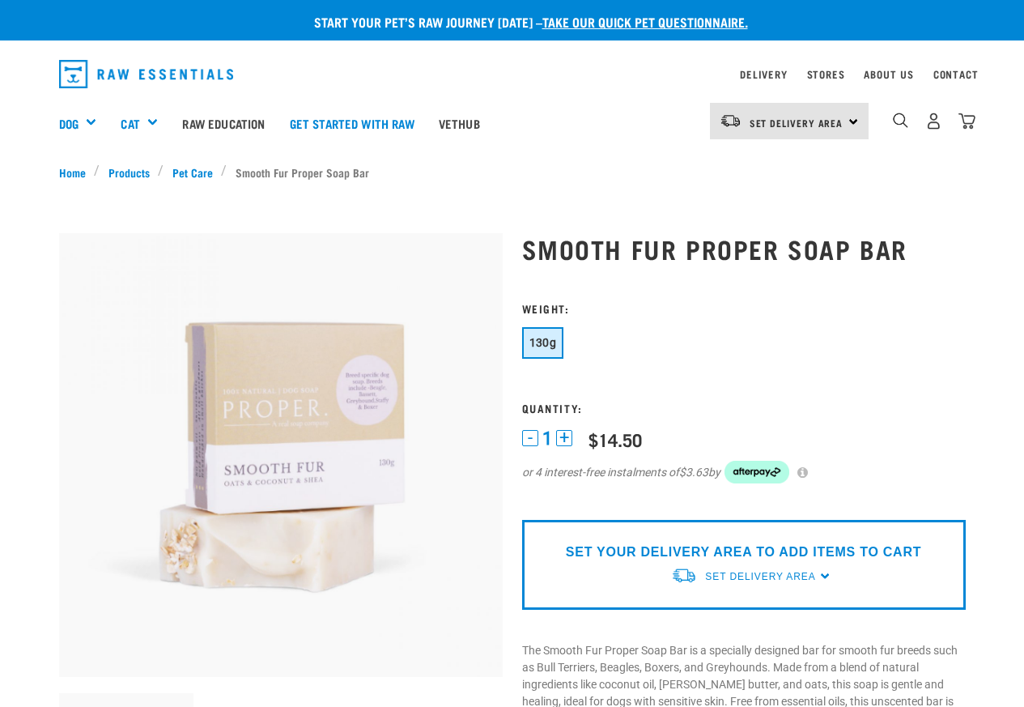 This screenshot has height=707, width=1024. What do you see at coordinates (743, 552) in the screenshot?
I see `p: SET YOUR DELIVERY AREA TO ADD ITEMS TO CART` at bounding box center [743, 552].